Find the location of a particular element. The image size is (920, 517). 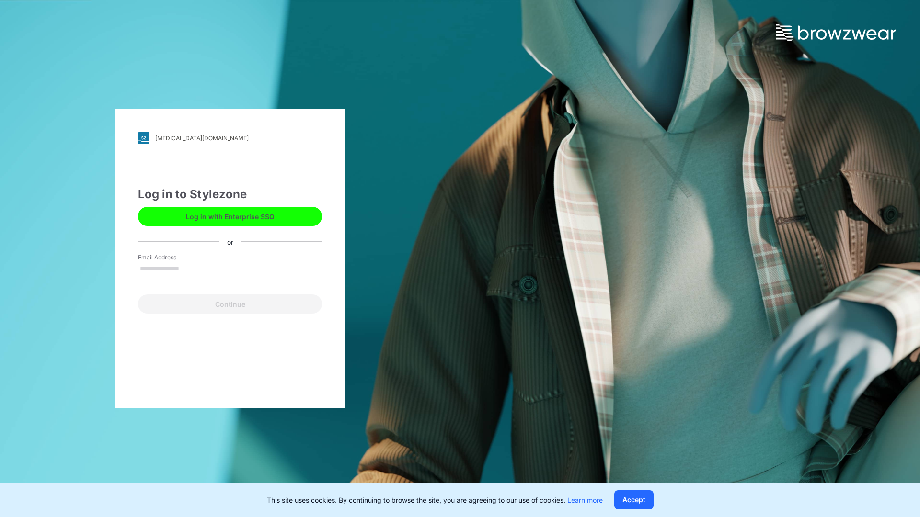

a: Learn more is located at coordinates (585, 500).